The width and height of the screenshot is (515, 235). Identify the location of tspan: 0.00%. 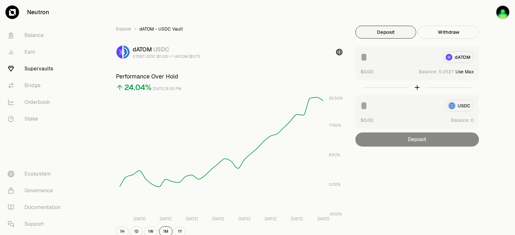
(335, 185).